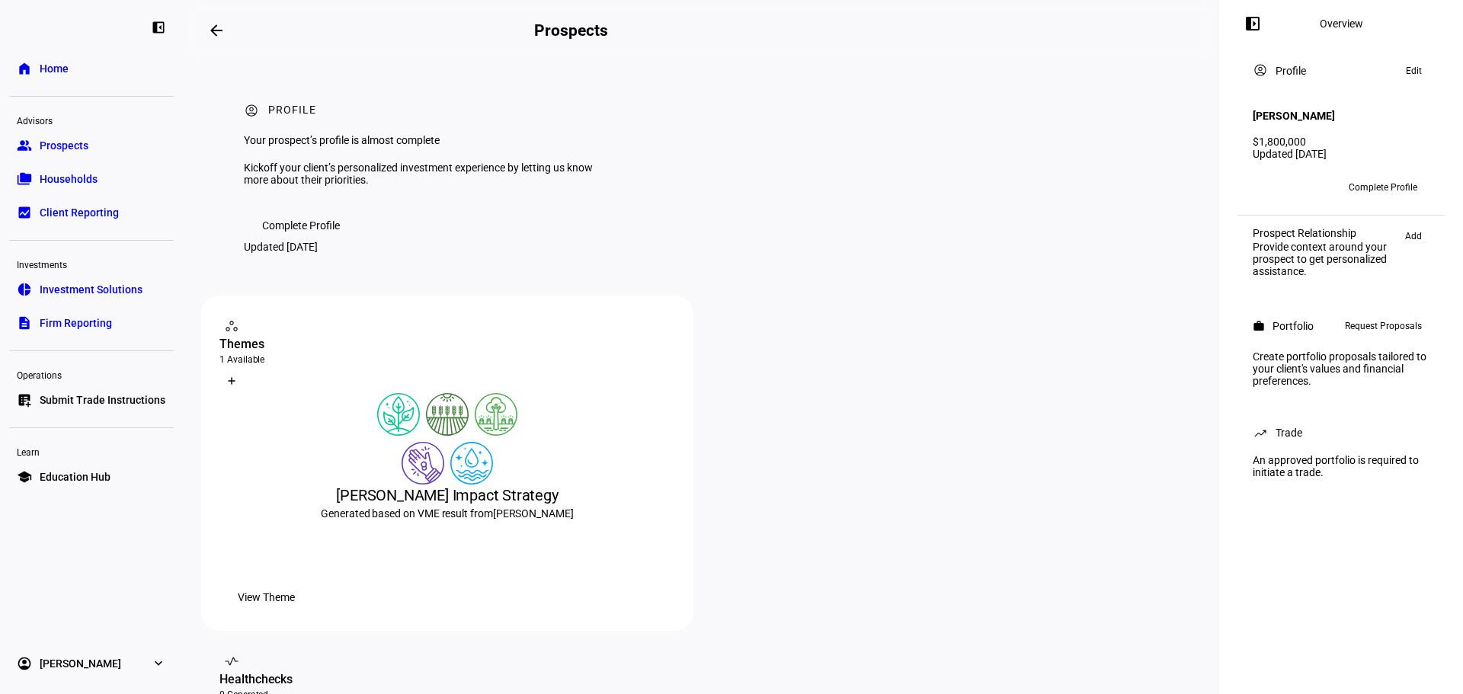 This screenshot has height=694, width=1463. What do you see at coordinates (1341, 433) in the screenshot?
I see `eth-panel-overview-card-header: Trade` at bounding box center [1341, 433].